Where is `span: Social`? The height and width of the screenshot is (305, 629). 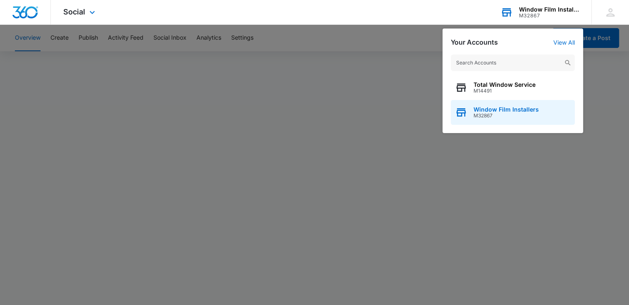 span: Social is located at coordinates (74, 12).